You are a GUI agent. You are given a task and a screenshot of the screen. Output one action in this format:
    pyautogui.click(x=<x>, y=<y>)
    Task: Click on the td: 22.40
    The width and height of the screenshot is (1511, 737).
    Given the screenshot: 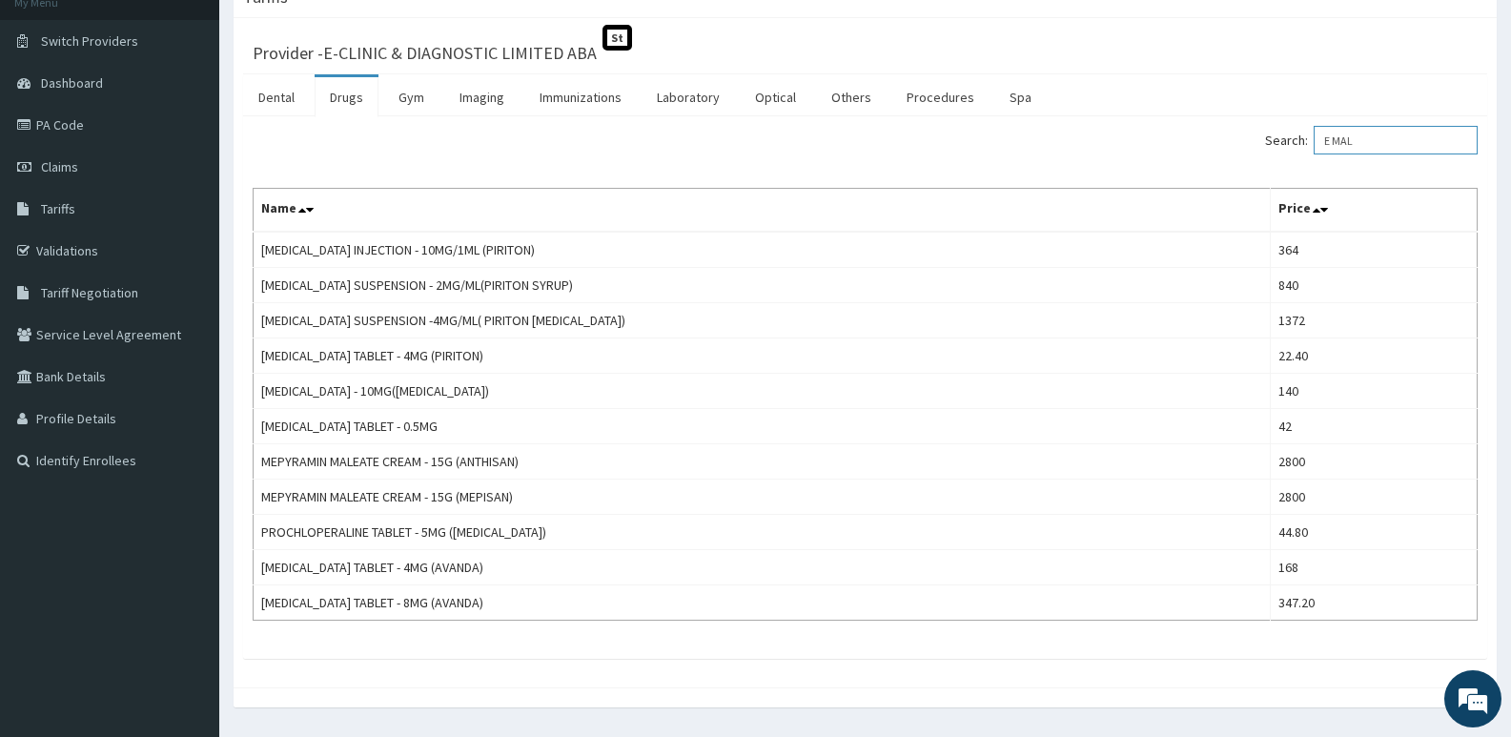 What is the action you would take?
    pyautogui.click(x=1373, y=355)
    